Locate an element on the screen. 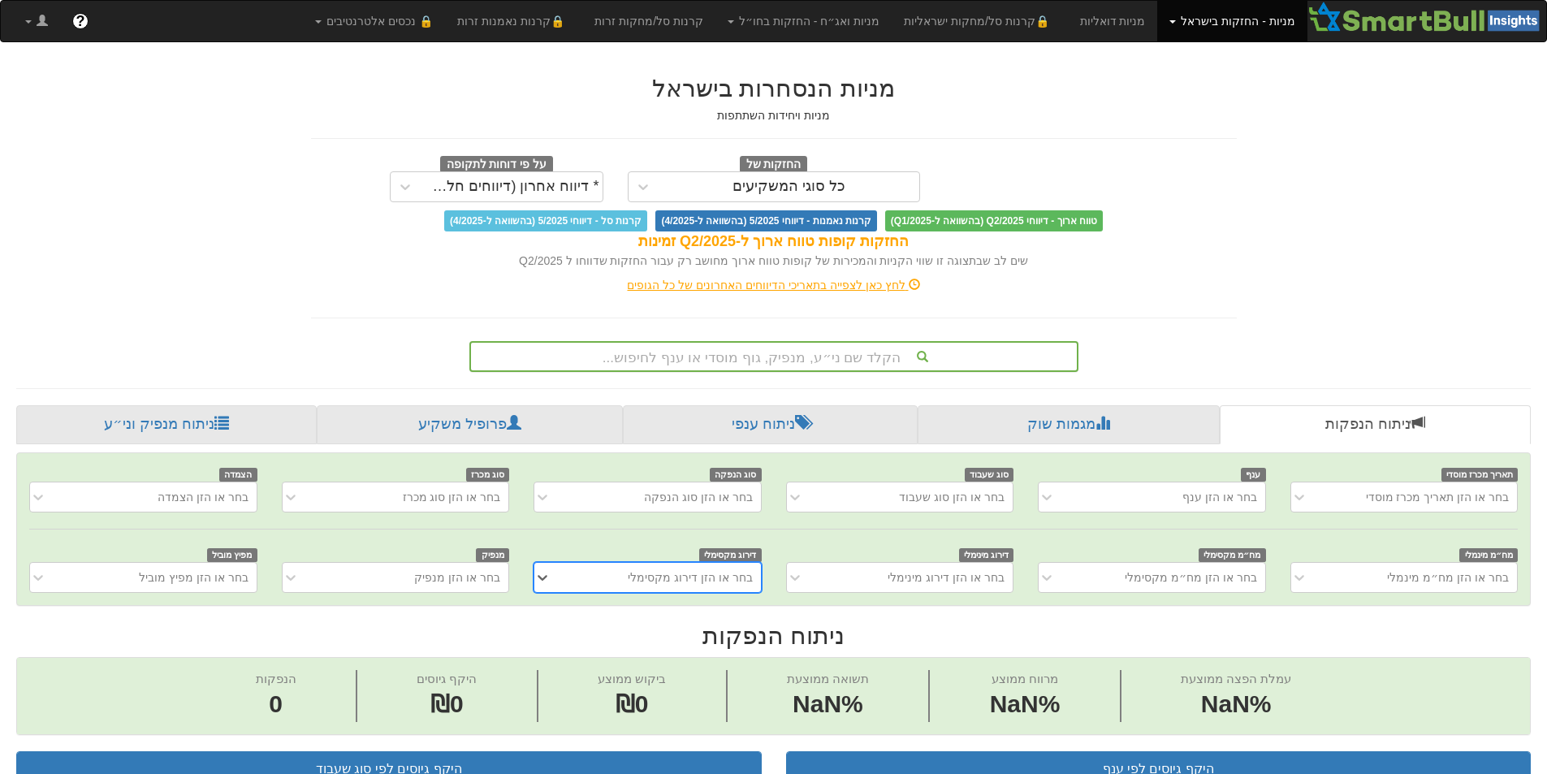  a: ניתוח ענפי is located at coordinates (770, 425).